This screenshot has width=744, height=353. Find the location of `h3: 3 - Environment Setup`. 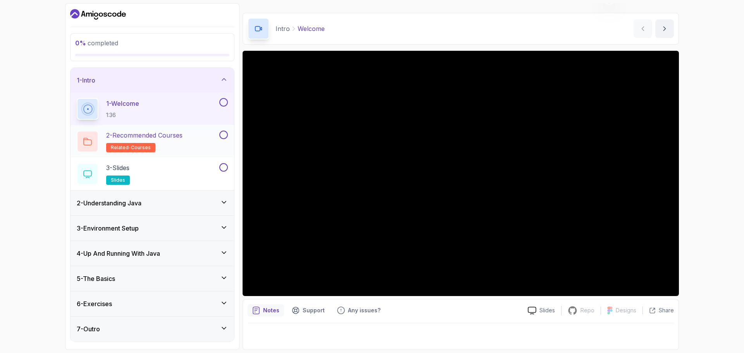

h3: 3 - Environment Setup is located at coordinates (108, 228).